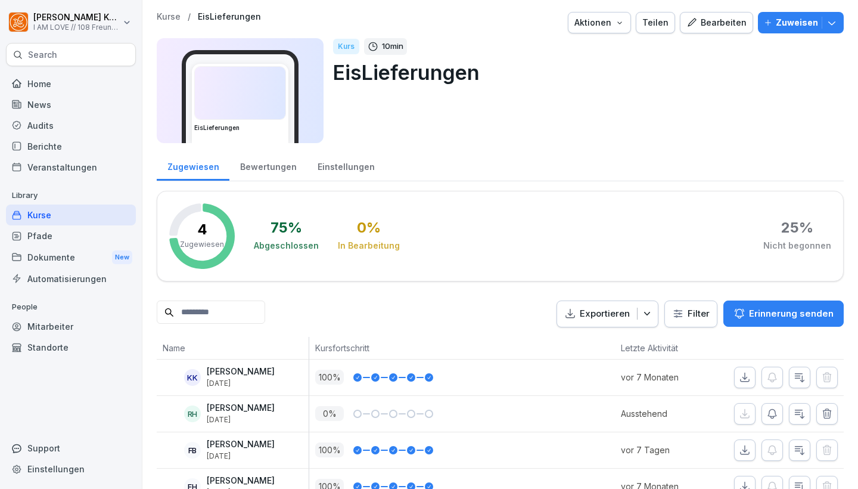 Image resolution: width=858 pixels, height=489 pixels. What do you see at coordinates (71, 278) in the screenshot?
I see `div: Automatisierungen` at bounding box center [71, 278].